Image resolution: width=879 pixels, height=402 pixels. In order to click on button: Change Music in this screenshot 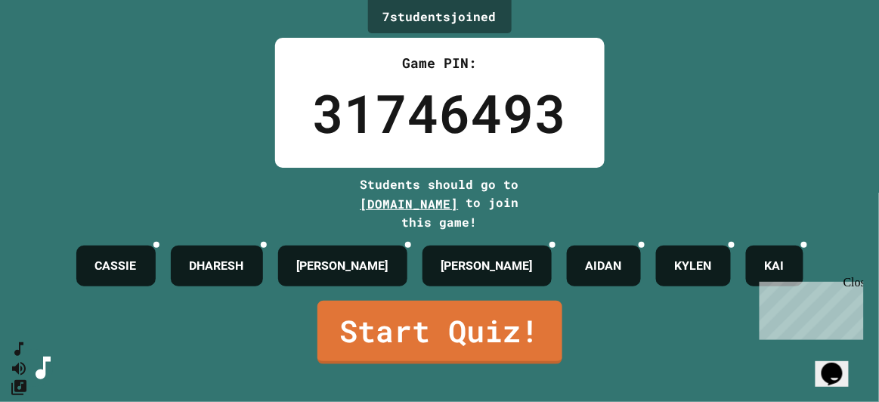, I will do `click(19, 387)`.